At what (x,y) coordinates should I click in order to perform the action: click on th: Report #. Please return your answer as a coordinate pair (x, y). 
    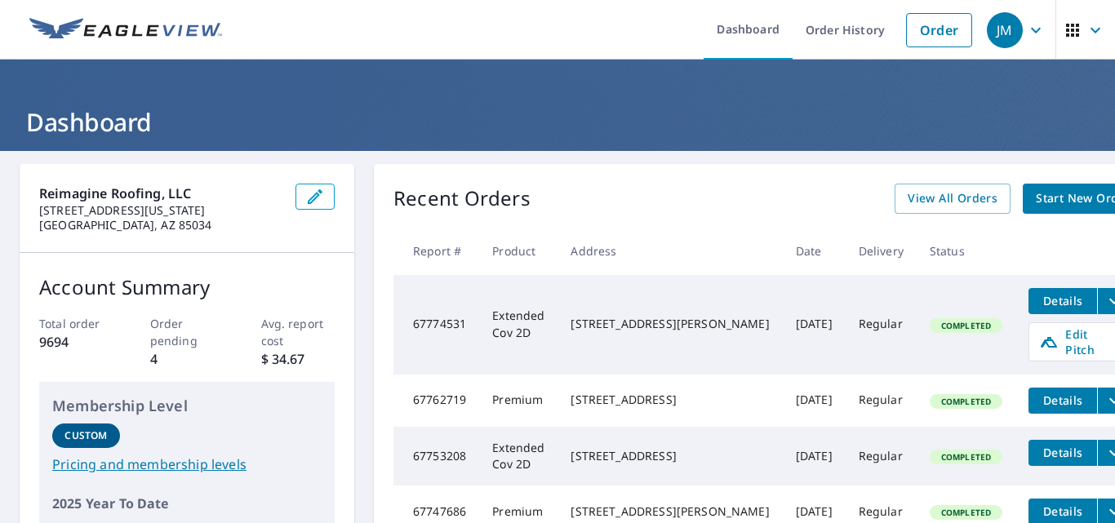
    Looking at the image, I should click on (436, 251).